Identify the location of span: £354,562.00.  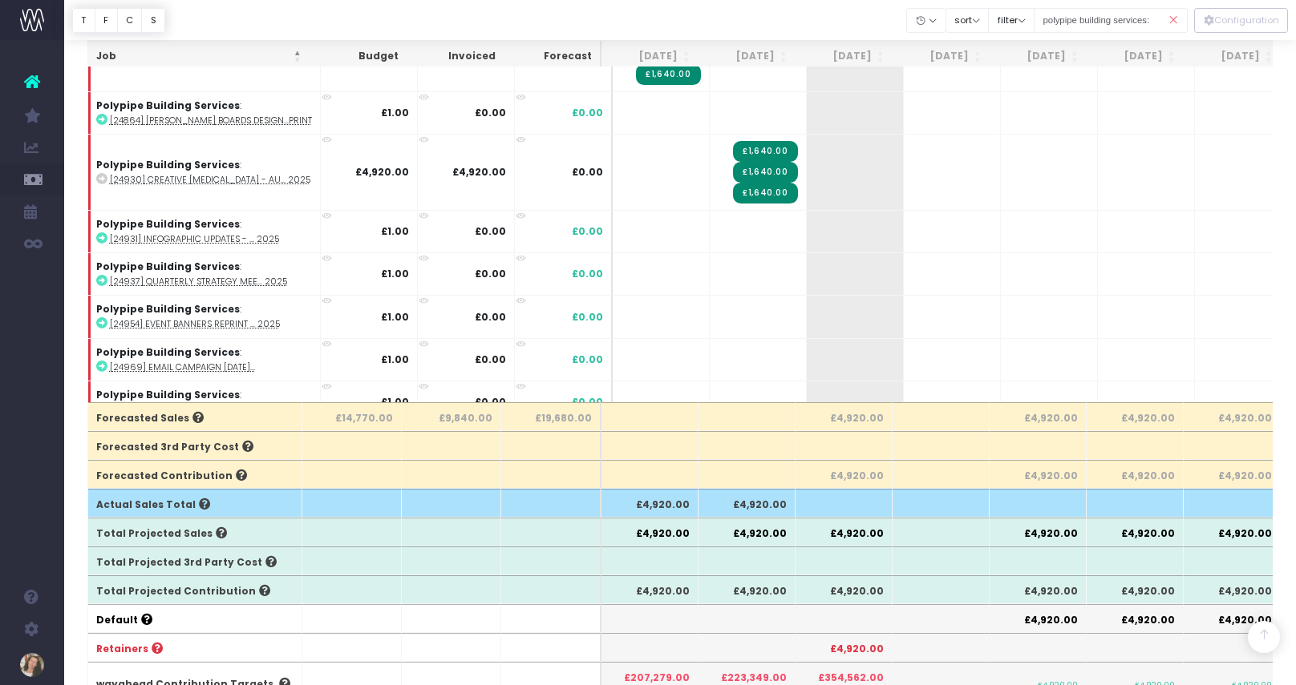
(851, 678).